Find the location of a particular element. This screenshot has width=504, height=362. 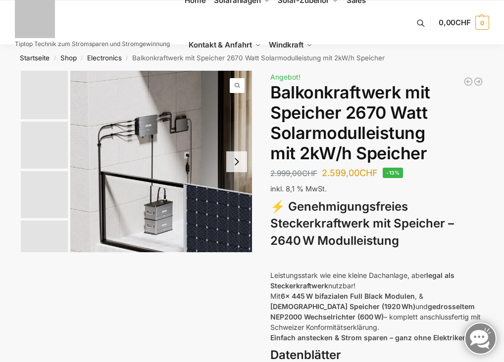

a: 890/600 Watt Solarkraftwerk + 2,7 KW Batteriespeicher Genehmigungsfrei is located at coordinates (468, 82).